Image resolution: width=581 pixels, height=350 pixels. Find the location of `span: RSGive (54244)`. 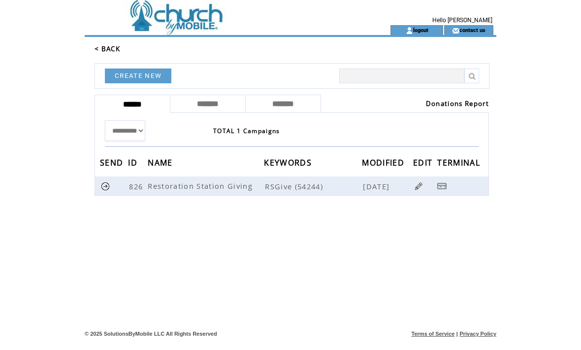

span: RSGive (54244) is located at coordinates (313, 186).